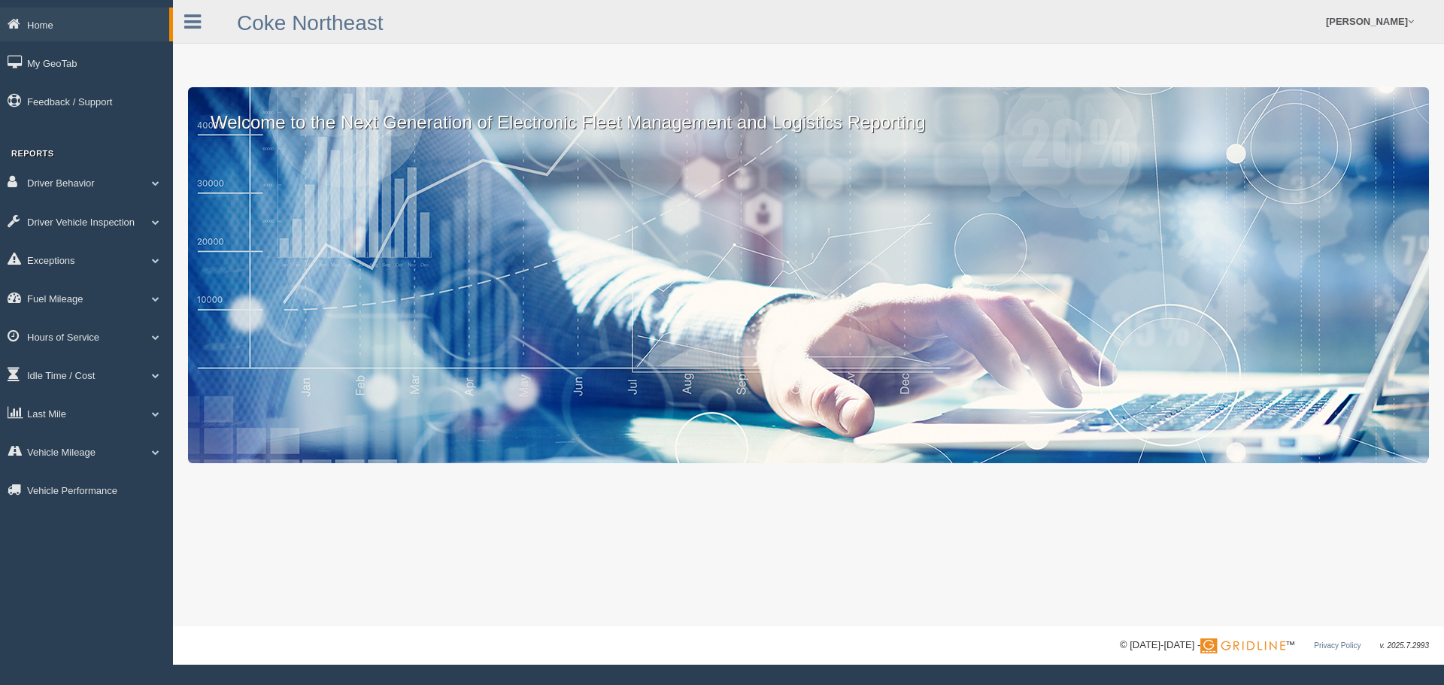 This screenshot has width=1444, height=685. What do you see at coordinates (809, 111) in the screenshot?
I see `p: Welcome to the Next Generation of Electronic Fleet Management and Logistics Reporting` at bounding box center [809, 111].